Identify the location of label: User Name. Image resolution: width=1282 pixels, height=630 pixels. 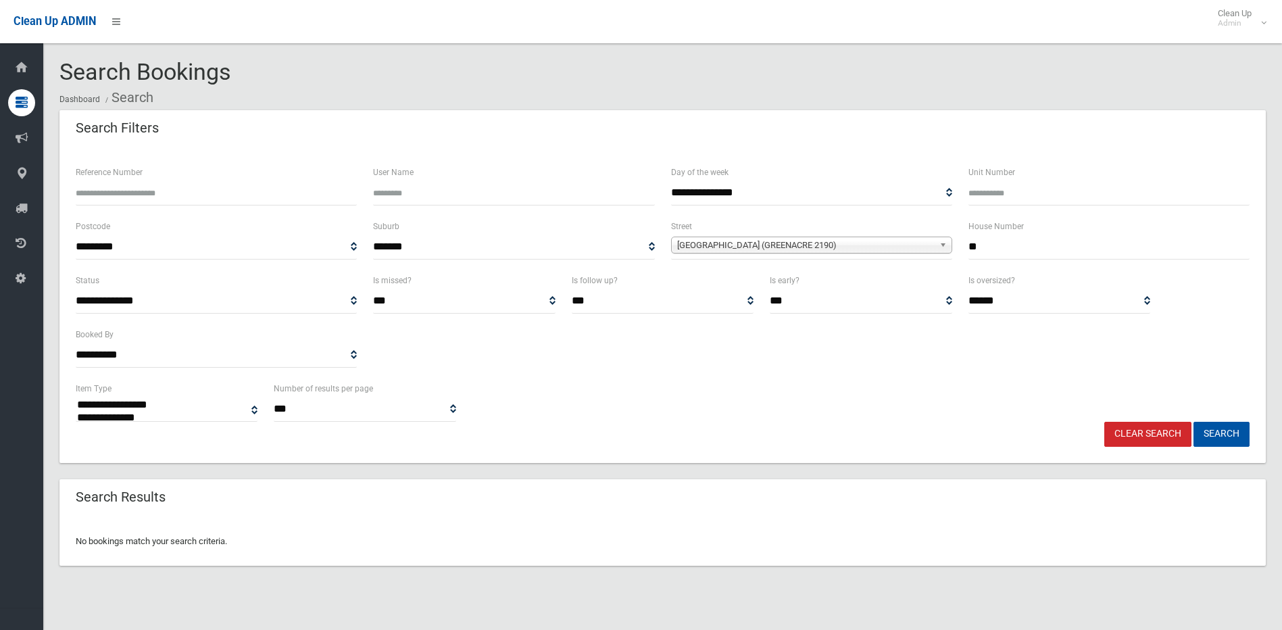
(393, 172).